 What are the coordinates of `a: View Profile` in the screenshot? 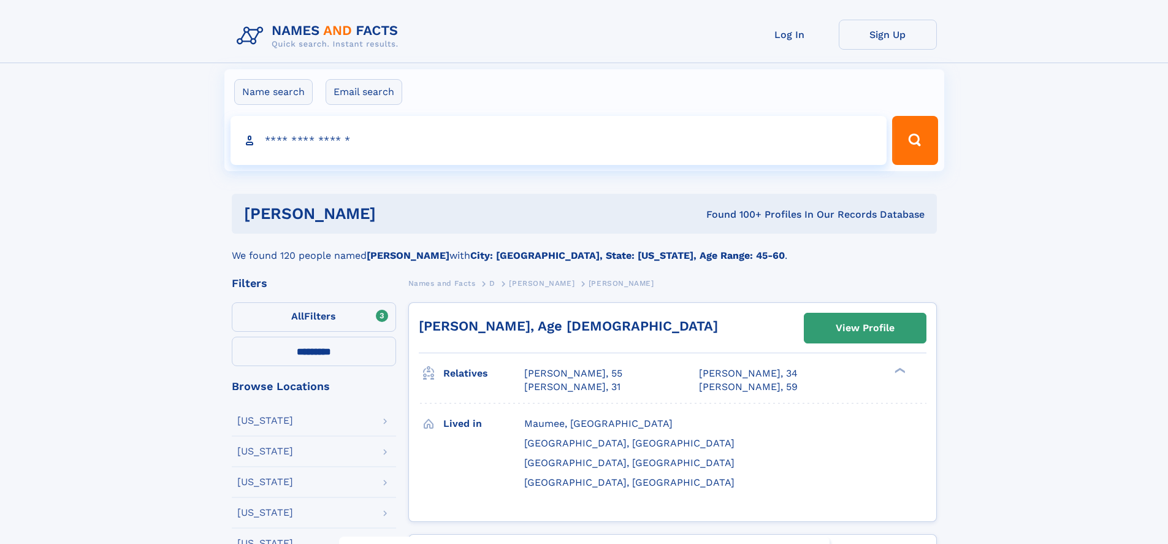 It's located at (865, 328).